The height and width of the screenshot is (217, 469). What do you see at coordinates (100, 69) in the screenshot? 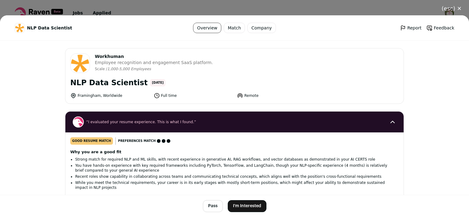
I see `li: Scale` at bounding box center [100, 69].